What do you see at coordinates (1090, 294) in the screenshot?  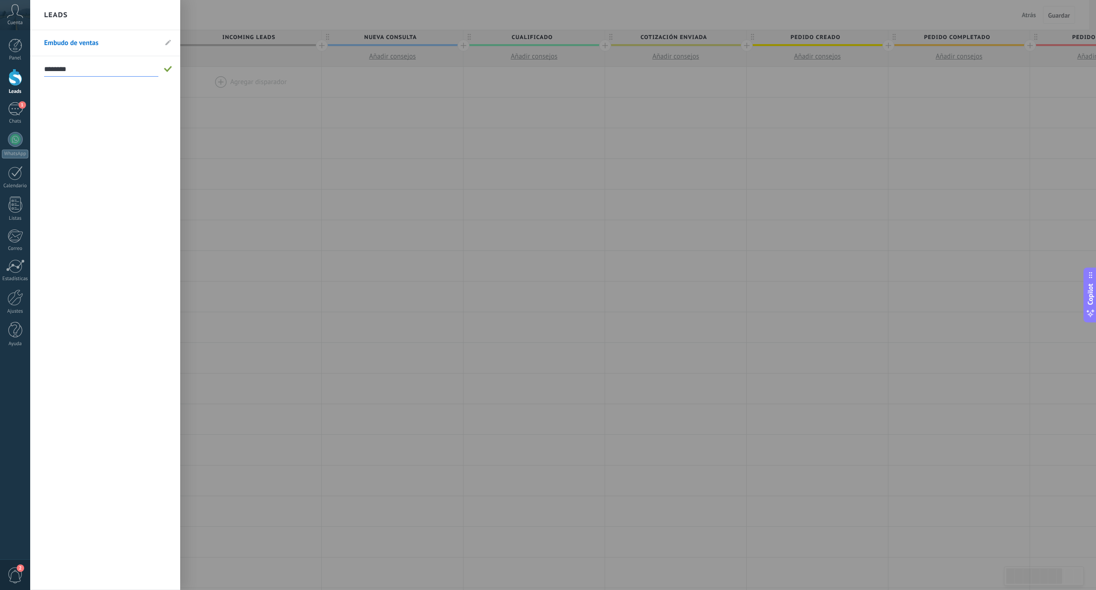 I see `span: Copilot` at bounding box center [1090, 294].